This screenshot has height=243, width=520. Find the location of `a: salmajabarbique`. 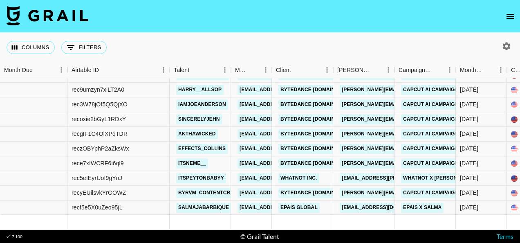

a: salmajabarbique is located at coordinates (204, 207).